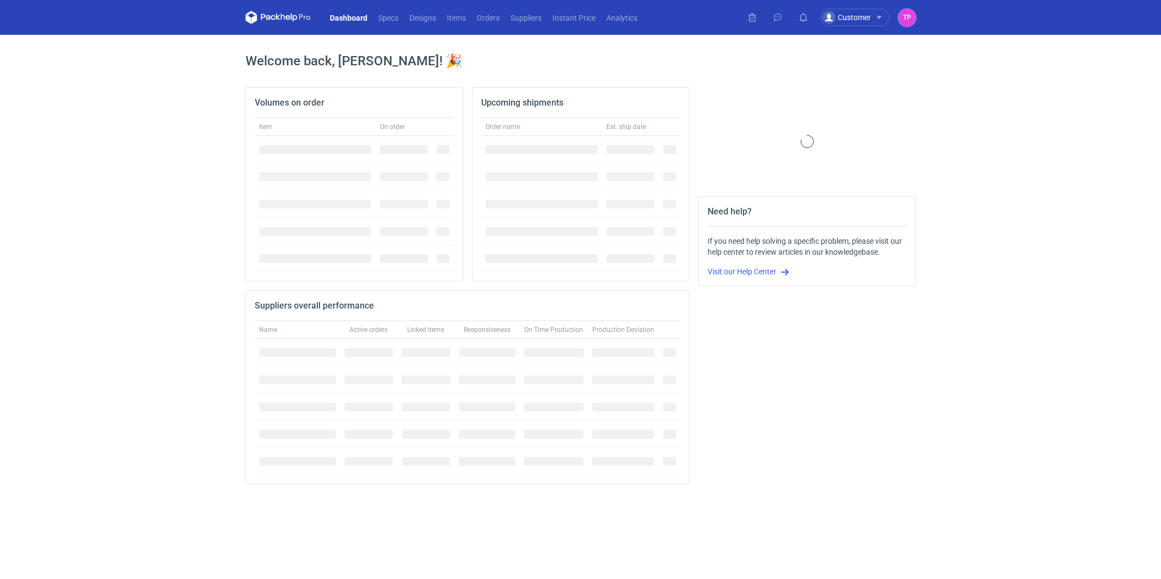 The width and height of the screenshot is (1161, 579). Describe the element at coordinates (369, 330) in the screenshot. I see `span: Active orders` at that location.